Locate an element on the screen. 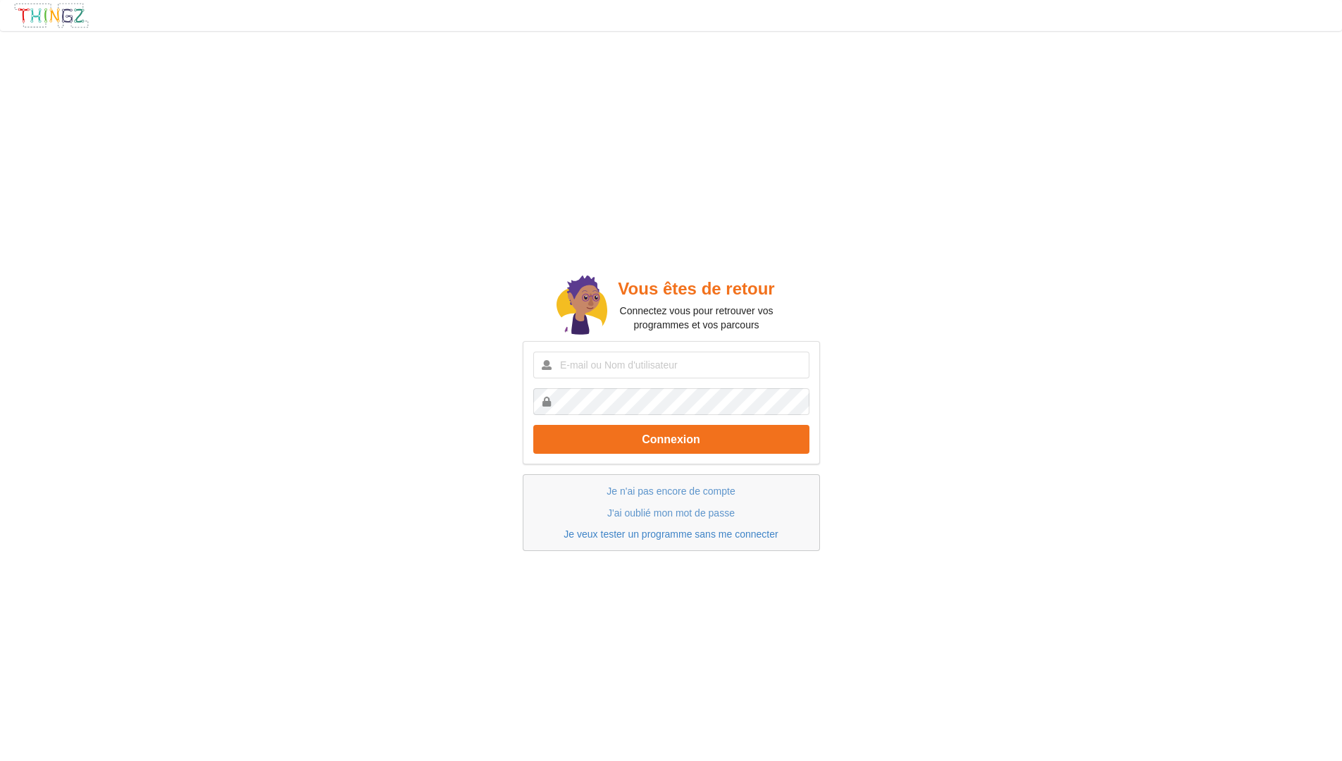 Image resolution: width=1342 pixels, height=761 pixels. button: Connexion is located at coordinates (671, 439).